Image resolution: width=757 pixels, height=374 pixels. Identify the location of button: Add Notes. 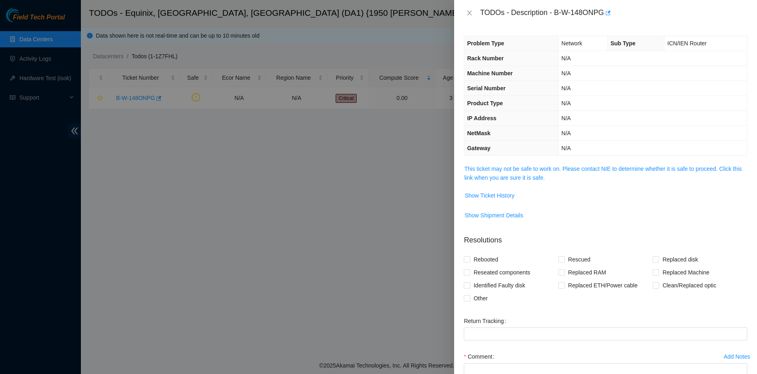
(737, 356).